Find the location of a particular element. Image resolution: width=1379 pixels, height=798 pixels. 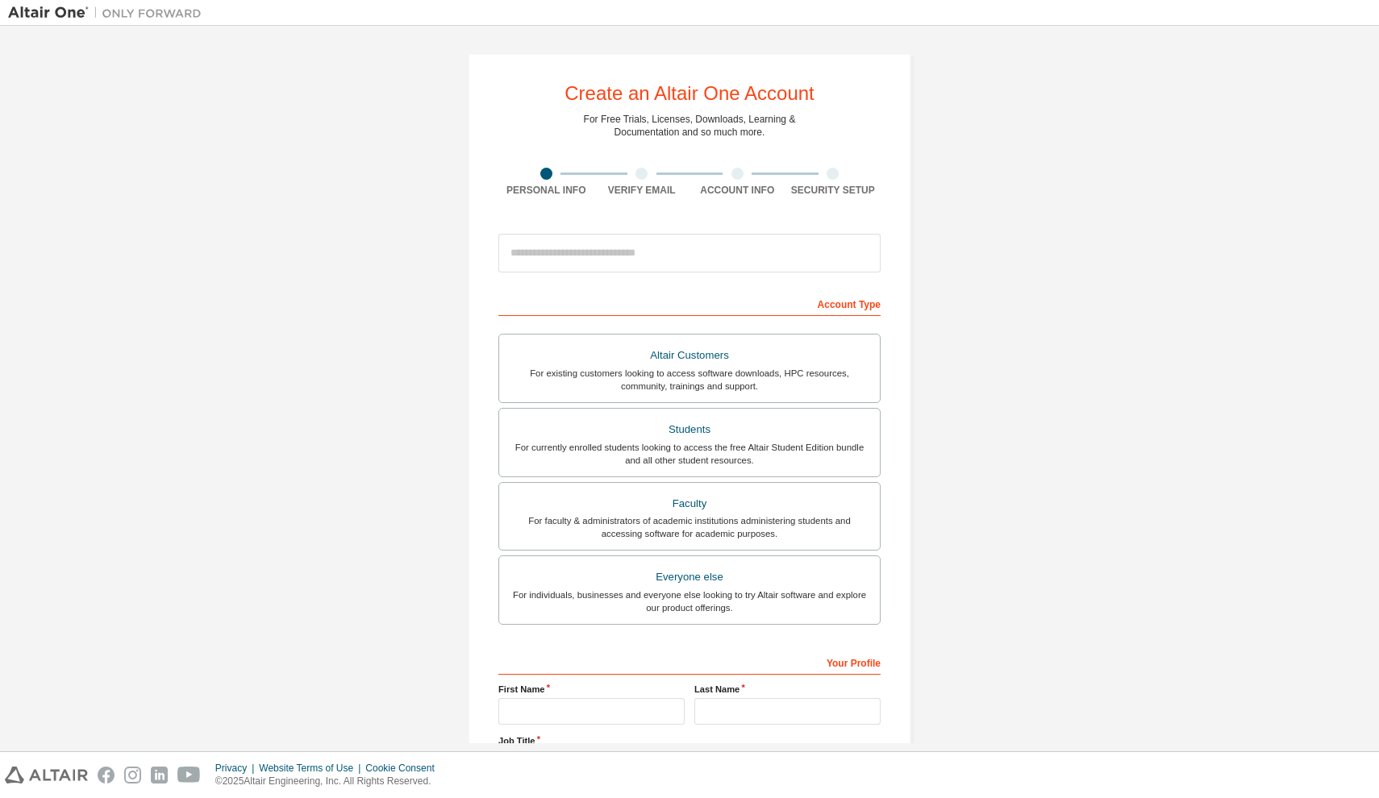

div: For currently enrolled students looking to access the free Altair Student Edition bundle and all ... is located at coordinates (689, 454).